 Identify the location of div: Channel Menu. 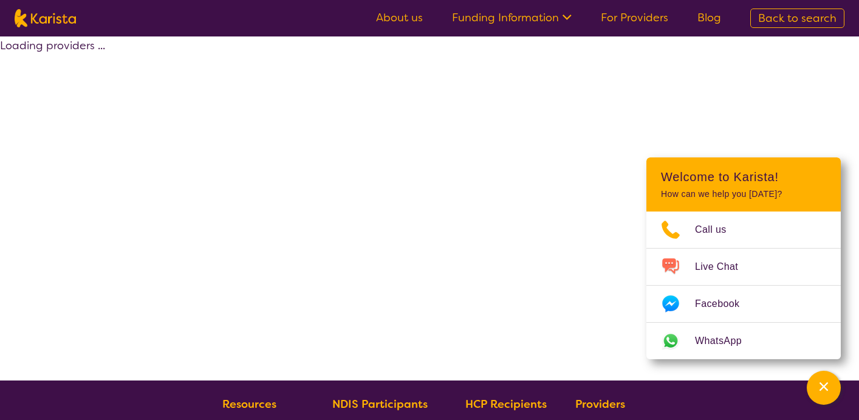
(744, 258).